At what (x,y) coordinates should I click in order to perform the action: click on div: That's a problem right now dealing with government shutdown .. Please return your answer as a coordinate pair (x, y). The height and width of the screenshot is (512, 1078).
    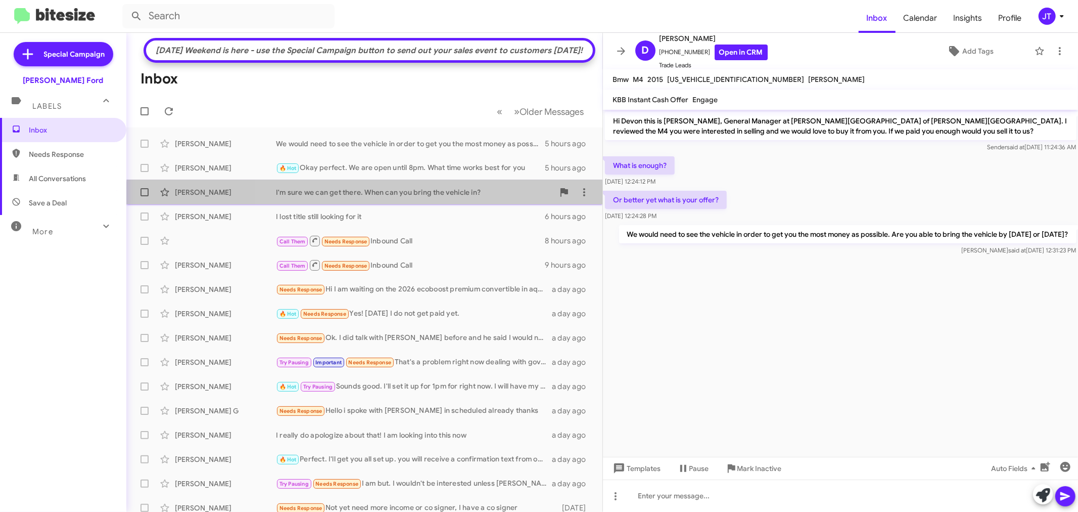
    Looking at the image, I should click on (414, 362).